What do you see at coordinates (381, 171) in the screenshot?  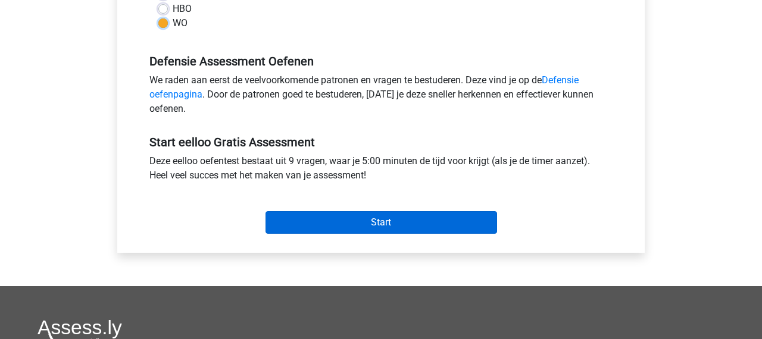 I see `div: Deze eelloo oefentest bestaat uit 9 vragen, waar je 5:00 minuten de tijd voor krijgt (als je de t...` at bounding box center [381, 171].